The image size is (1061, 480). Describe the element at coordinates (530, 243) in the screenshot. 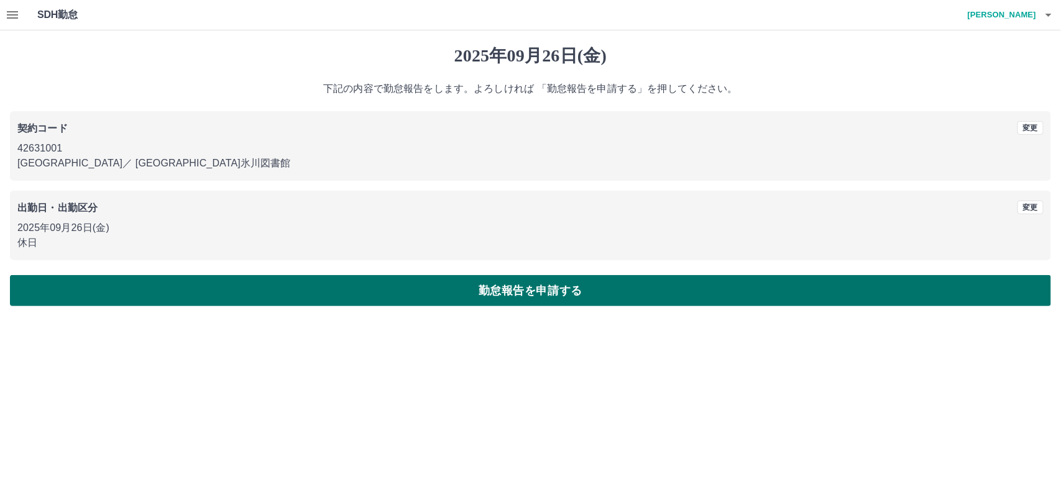

I see `p: 休日` at that location.